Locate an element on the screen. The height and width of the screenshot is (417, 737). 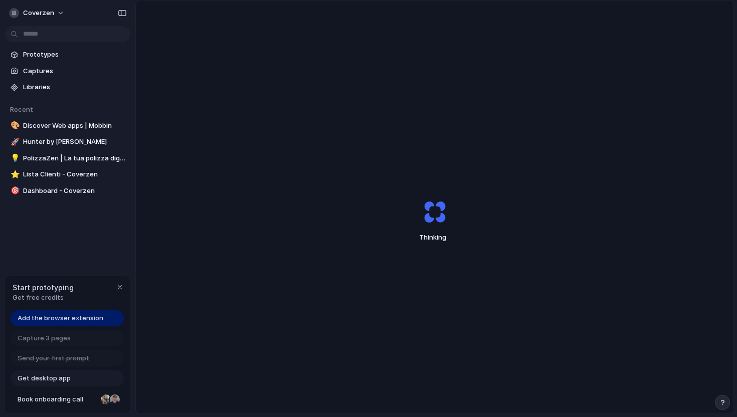
span: Libraries is located at coordinates (75, 87).